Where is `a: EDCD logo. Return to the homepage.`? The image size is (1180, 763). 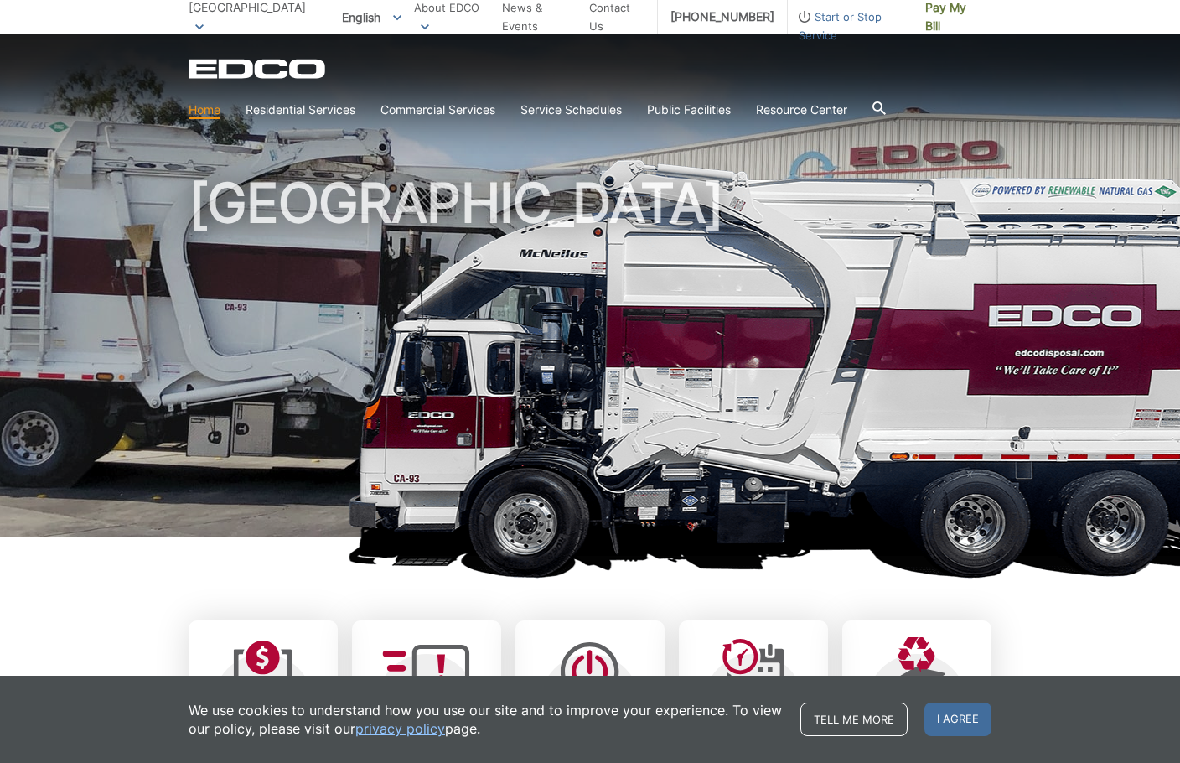
a: EDCD logo. Return to the homepage. is located at coordinates (258, 69).